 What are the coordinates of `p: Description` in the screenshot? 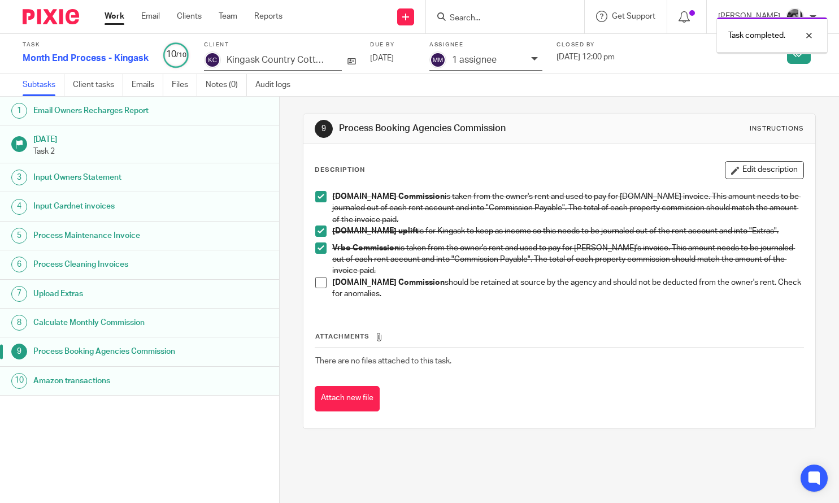 It's located at (340, 170).